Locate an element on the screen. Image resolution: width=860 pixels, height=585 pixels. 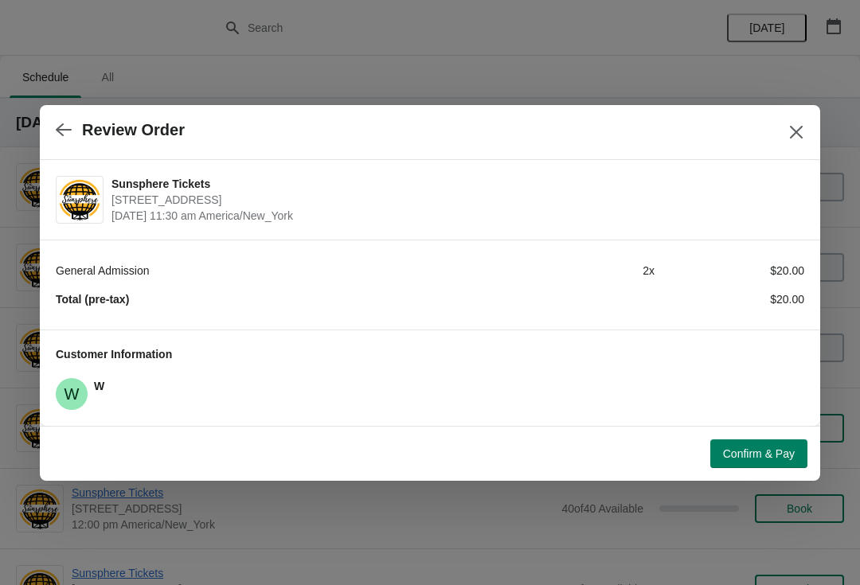
h2: Review Order is located at coordinates (133, 130).